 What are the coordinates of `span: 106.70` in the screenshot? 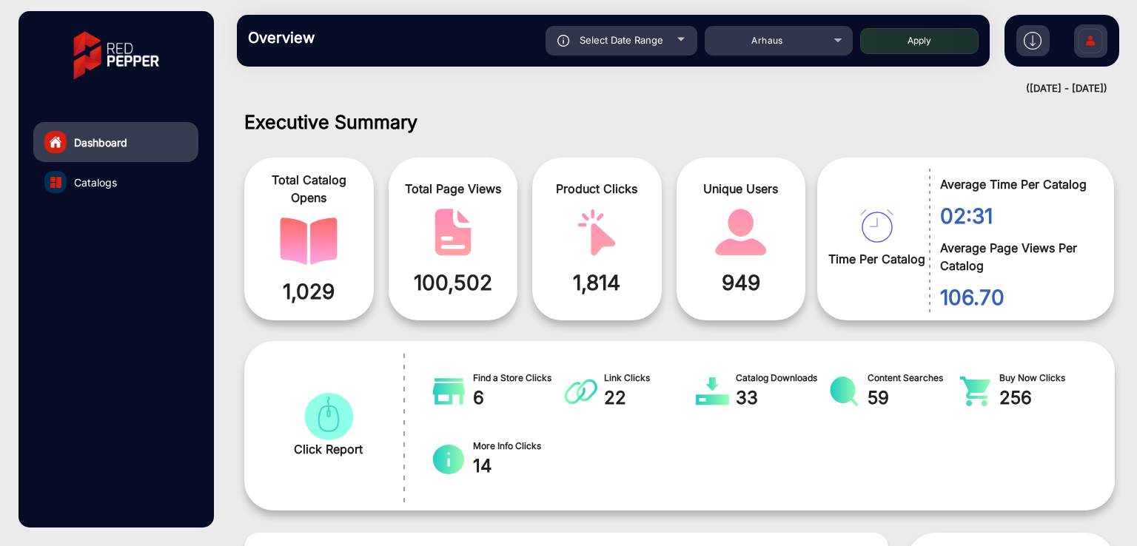 It's located at (1016, 298).